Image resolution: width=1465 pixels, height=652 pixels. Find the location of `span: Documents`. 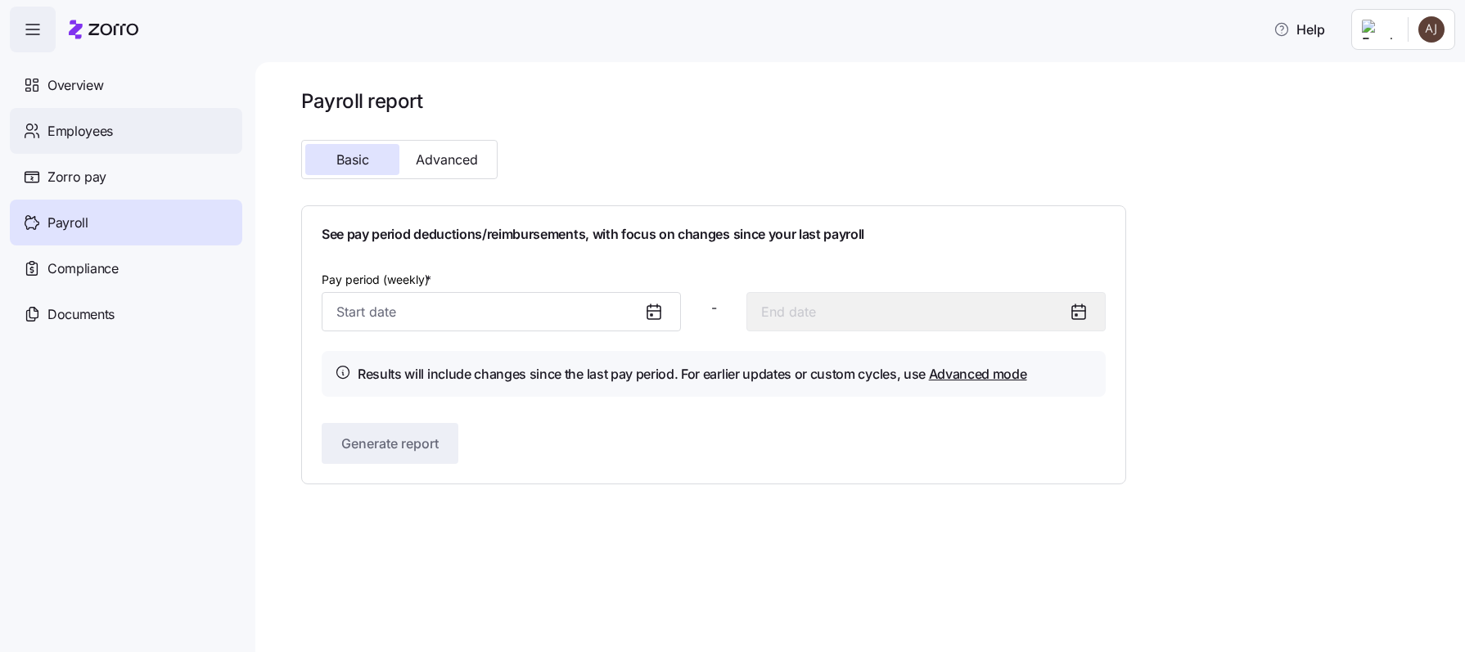

span: Documents is located at coordinates (81, 314).